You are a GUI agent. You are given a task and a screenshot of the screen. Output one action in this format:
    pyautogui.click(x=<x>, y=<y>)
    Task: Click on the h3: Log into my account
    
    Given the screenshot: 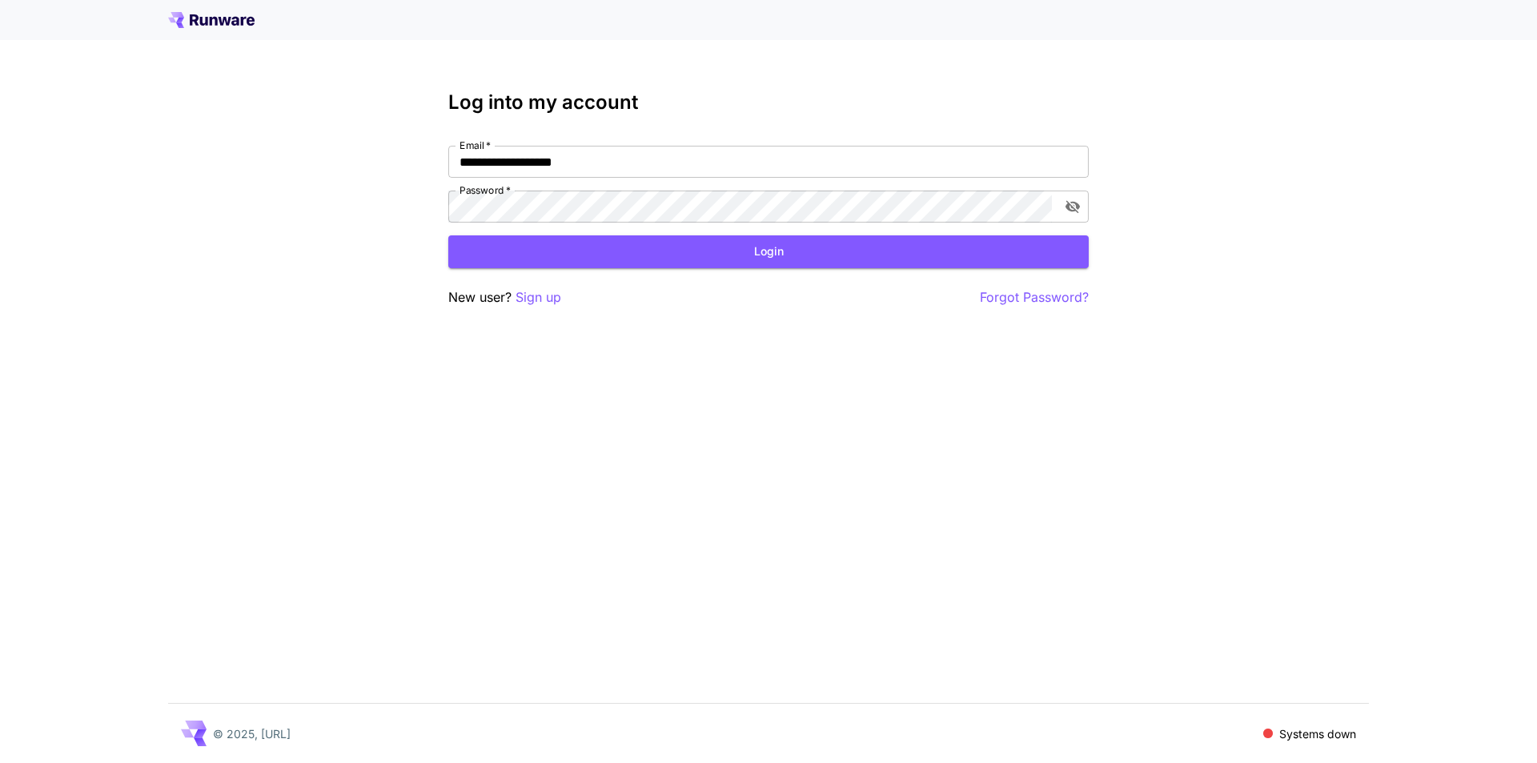 What is the action you would take?
    pyautogui.click(x=769, y=102)
    